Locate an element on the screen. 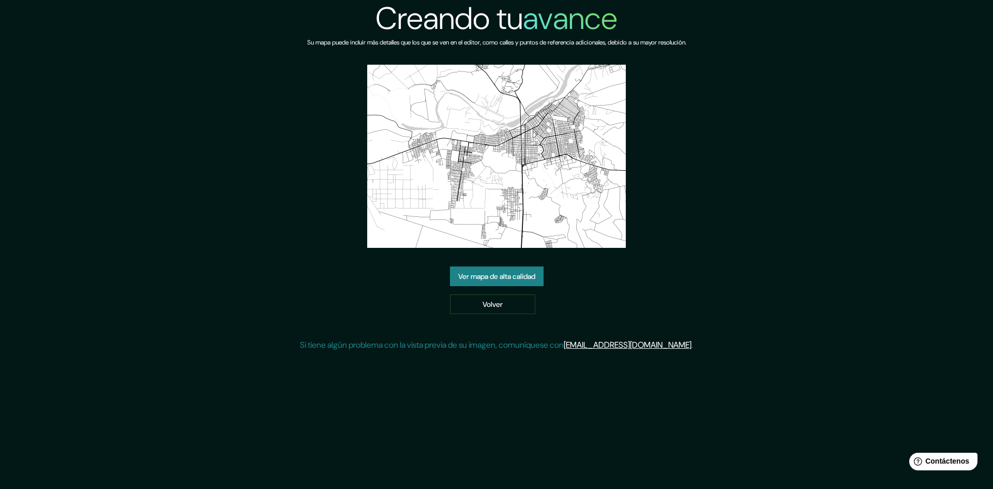  font: Contáctenos is located at coordinates (46, 12).